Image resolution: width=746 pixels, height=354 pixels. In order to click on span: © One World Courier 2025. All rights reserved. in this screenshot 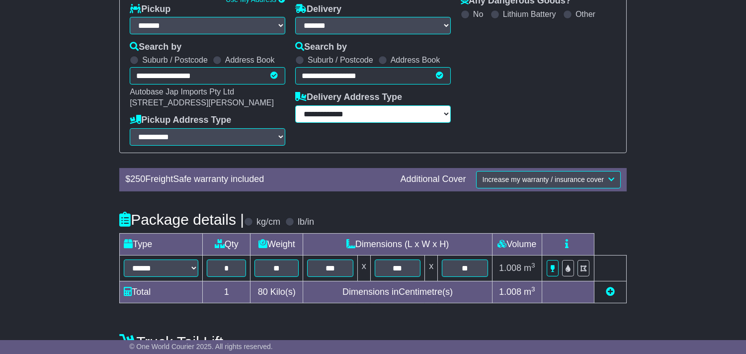, I will do `click(201, 346)`.